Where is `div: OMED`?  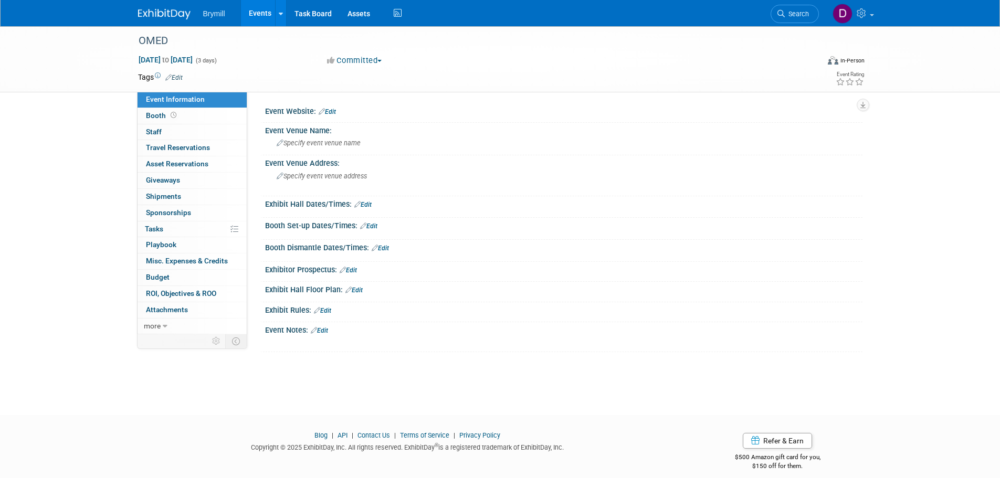
div: OMED is located at coordinates (469, 41).